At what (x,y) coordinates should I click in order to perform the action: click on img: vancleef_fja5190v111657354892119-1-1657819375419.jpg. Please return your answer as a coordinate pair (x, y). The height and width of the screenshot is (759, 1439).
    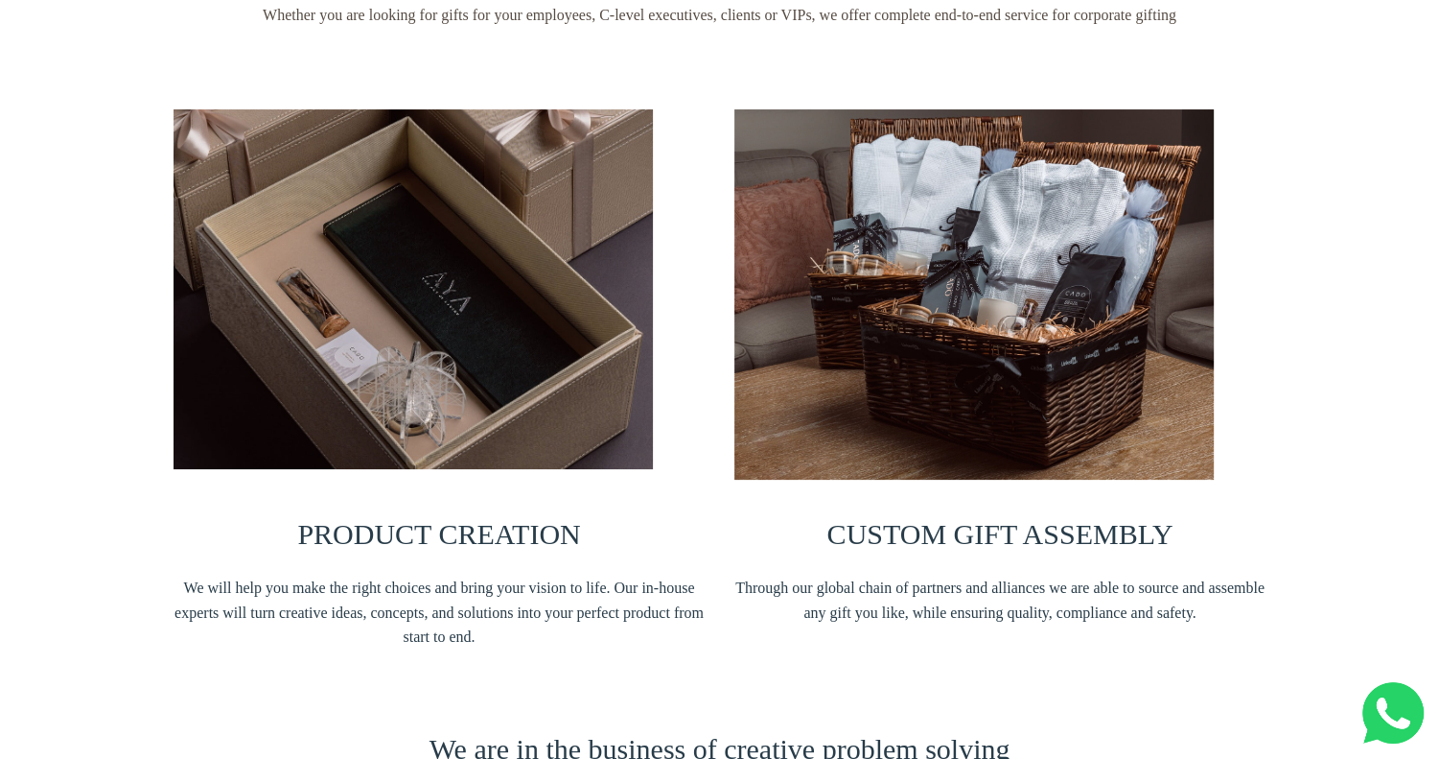
    Looking at the image, I should click on (413, 289).